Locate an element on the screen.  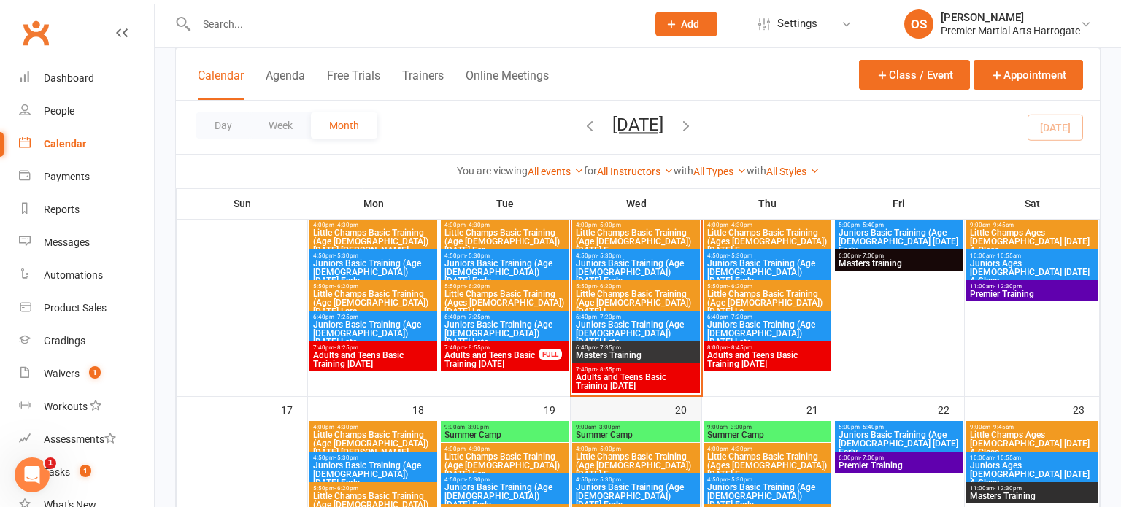
div: 22 is located at coordinates (951, 409).